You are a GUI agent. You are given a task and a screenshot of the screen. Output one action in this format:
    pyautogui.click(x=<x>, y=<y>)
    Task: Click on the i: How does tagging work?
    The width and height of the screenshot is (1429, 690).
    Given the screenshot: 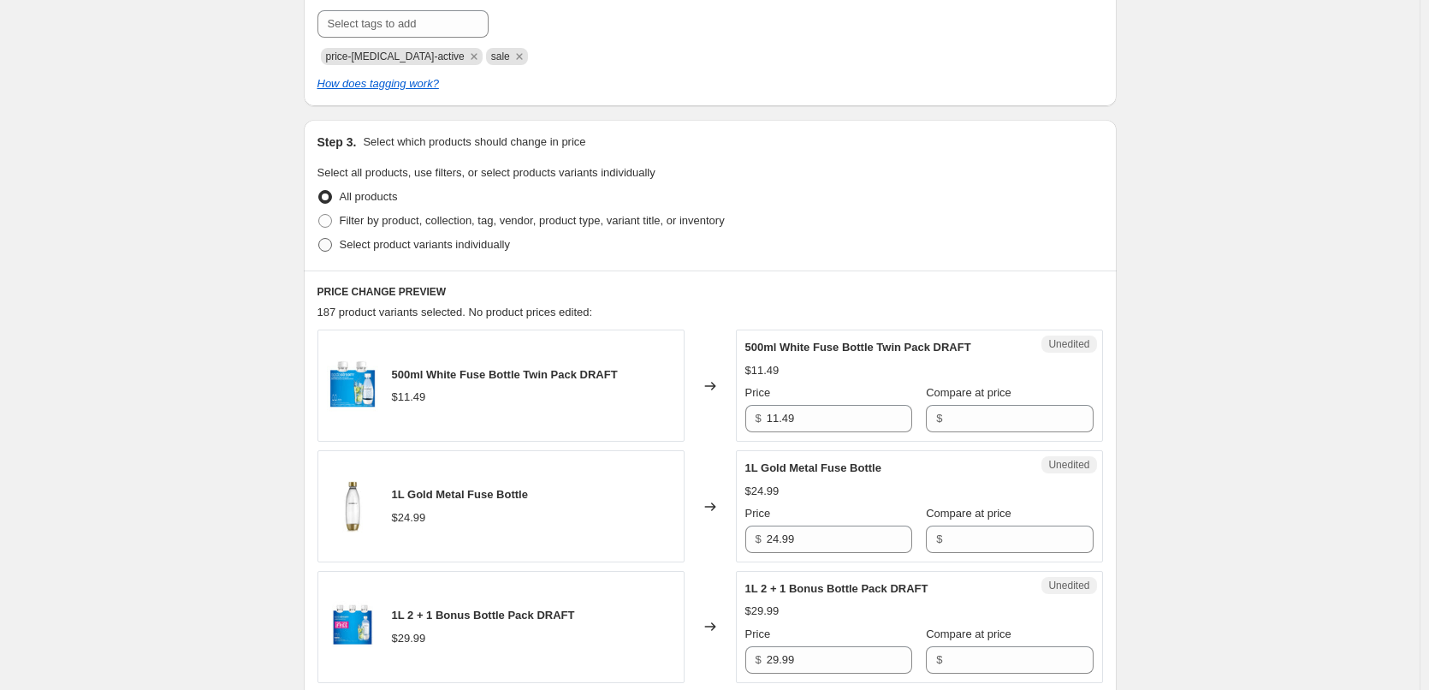 What is the action you would take?
    pyautogui.click(x=378, y=83)
    